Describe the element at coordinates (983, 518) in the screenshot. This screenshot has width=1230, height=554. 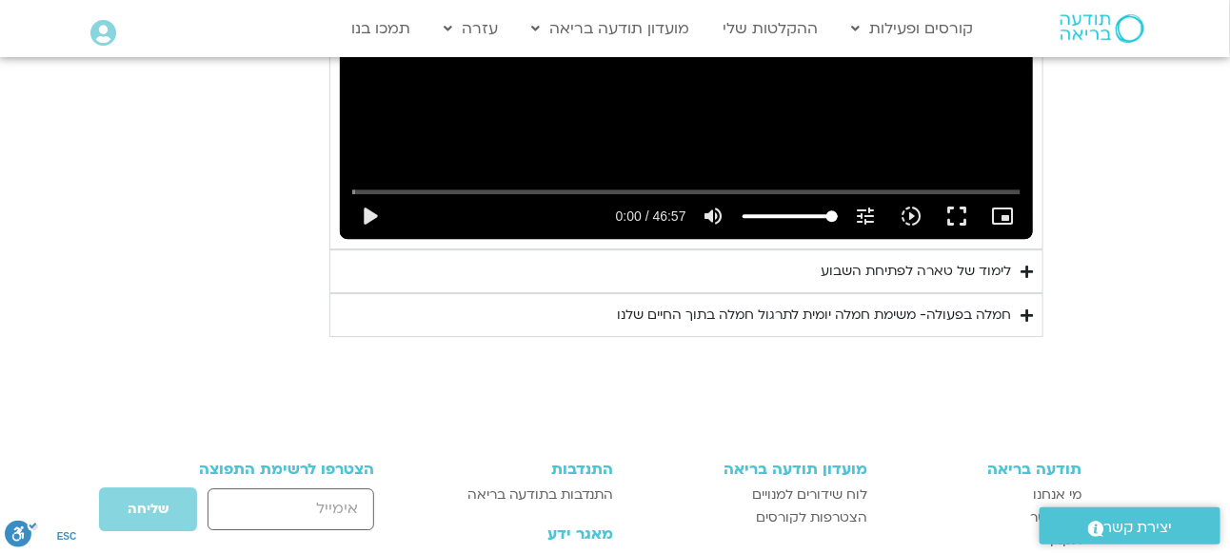
I see `a: צור קשר` at that location.